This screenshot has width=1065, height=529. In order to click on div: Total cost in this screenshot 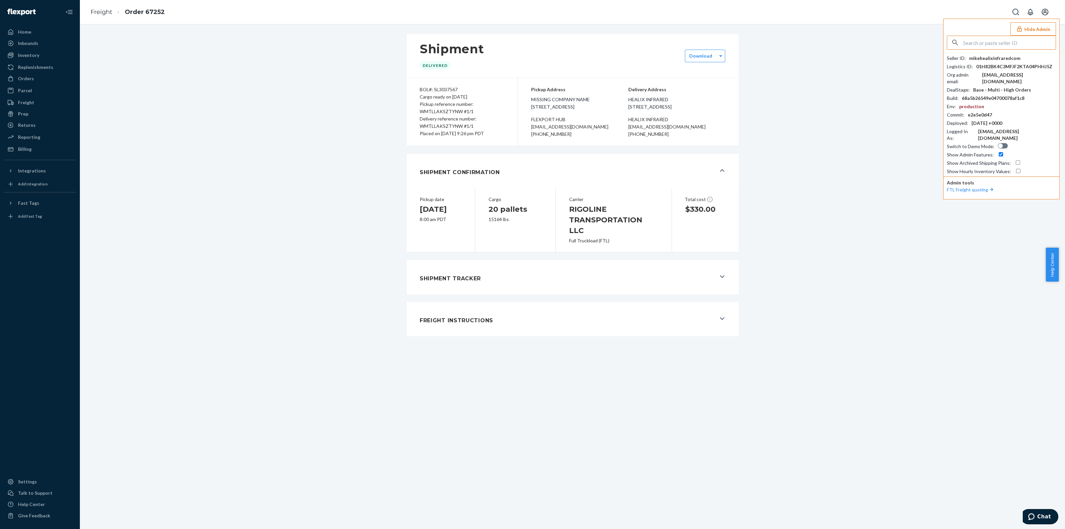, I will do `click(705, 199)`.